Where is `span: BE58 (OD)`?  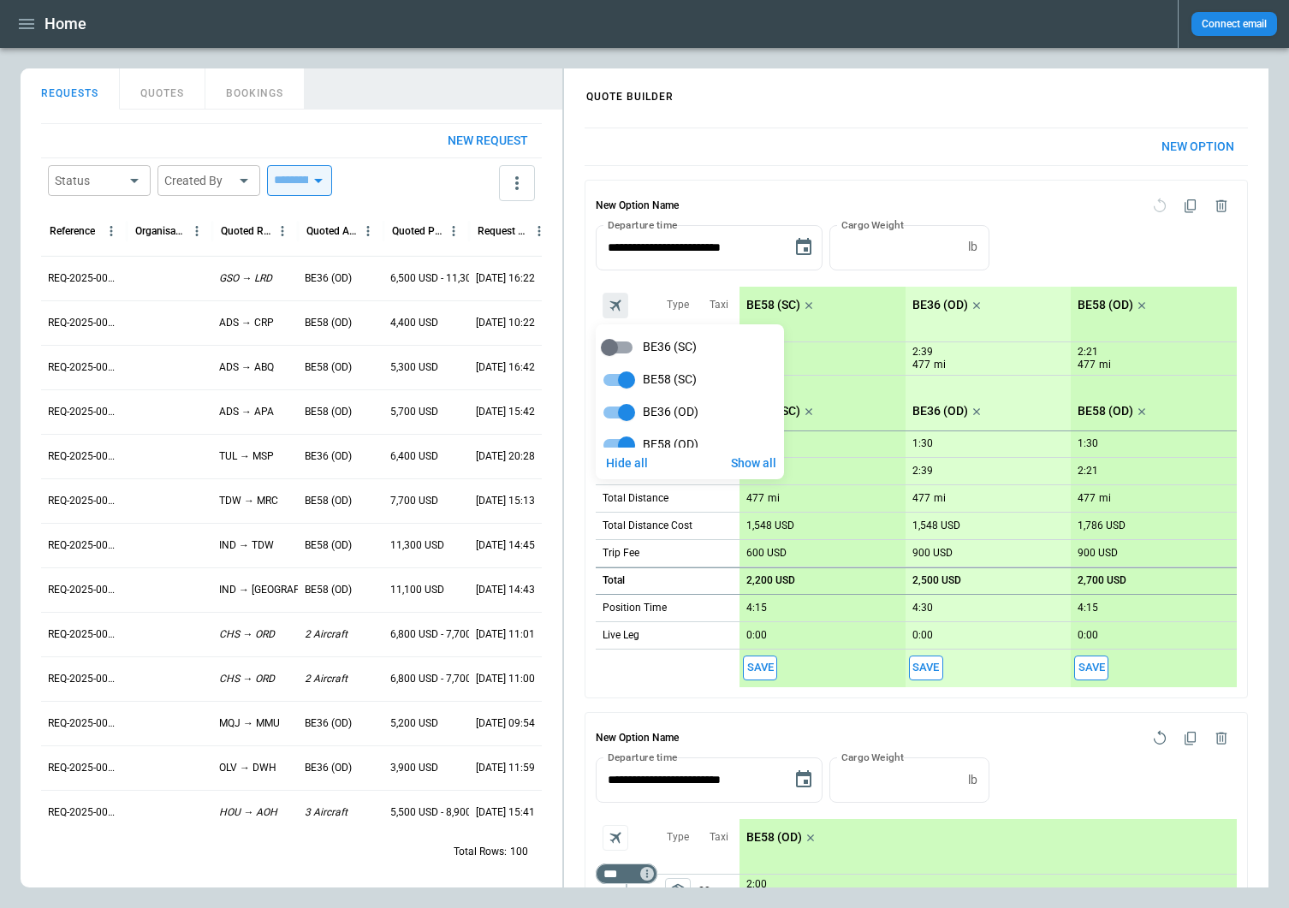
span: BE58 (OD) is located at coordinates (670, 444).